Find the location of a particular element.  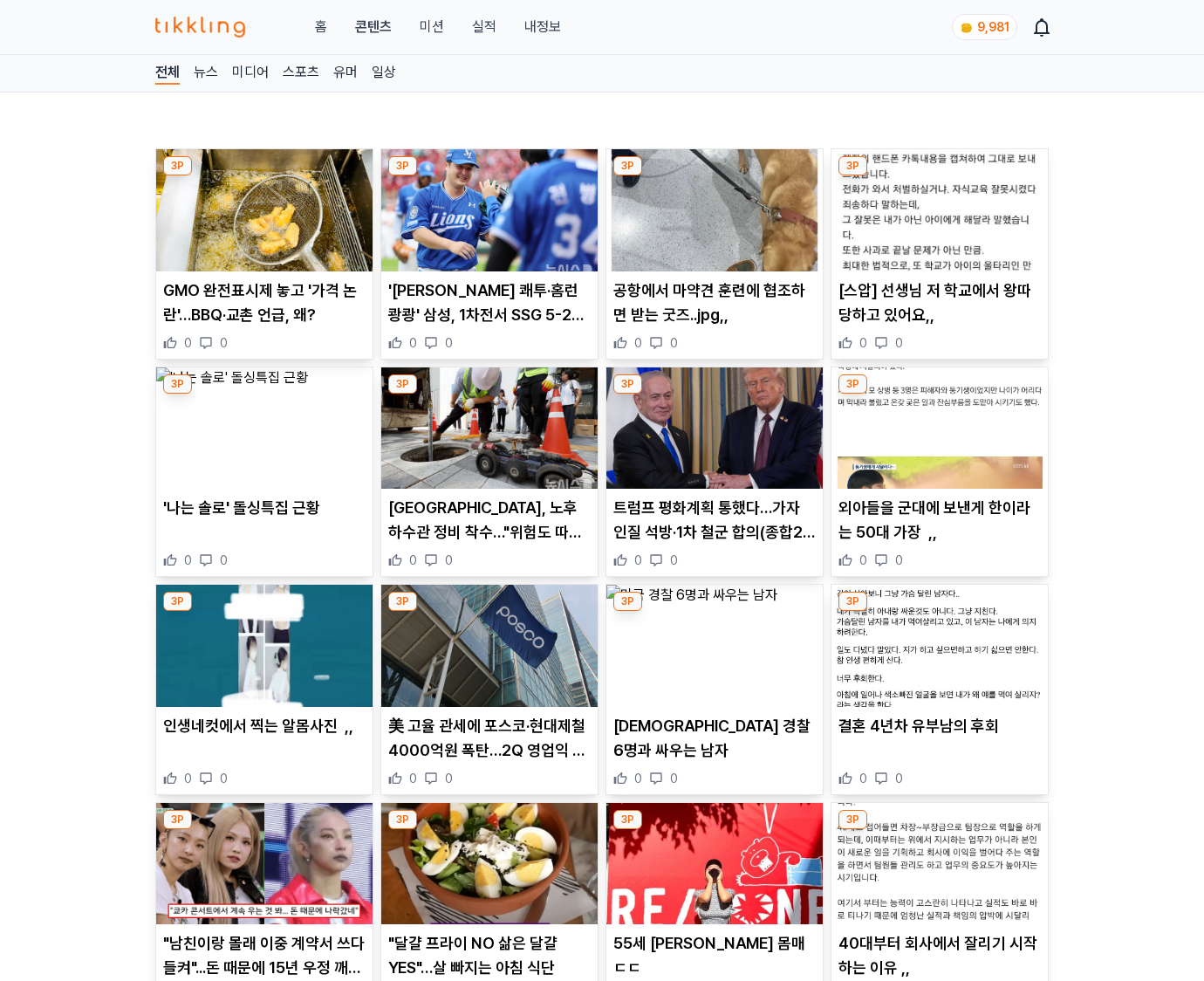

p: GMO 완전표시제 놓고 '가격 논란'…BBQ·교촌 언급, 왜? is located at coordinates (265, 303).